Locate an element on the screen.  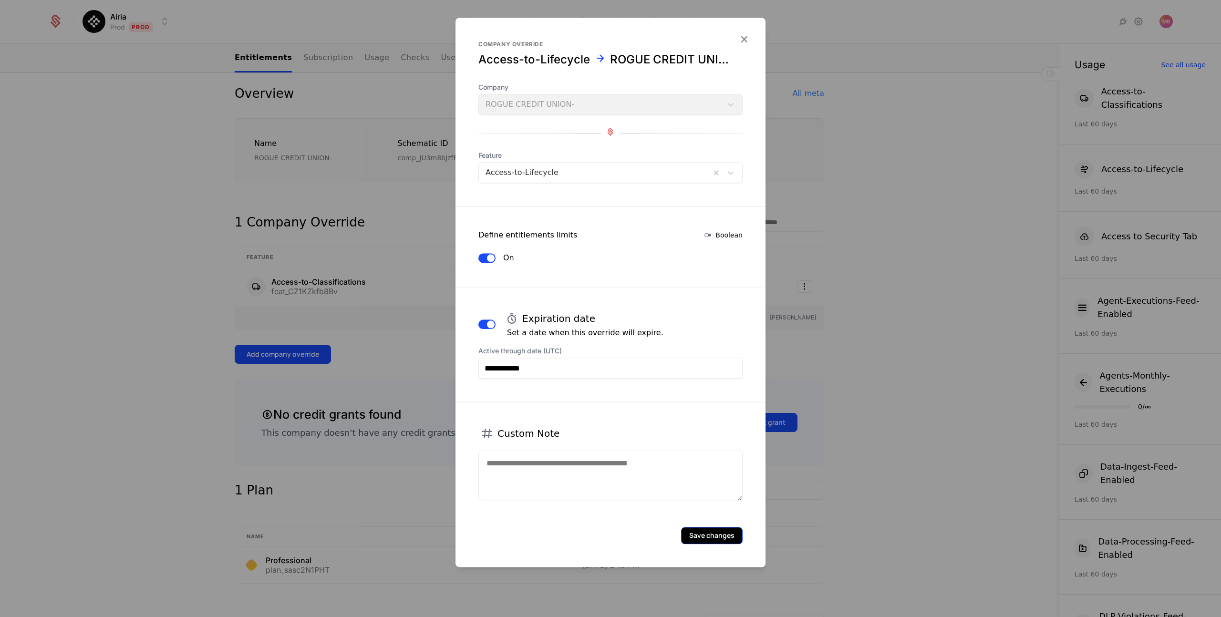
div: Company override is located at coordinates (611, 44).